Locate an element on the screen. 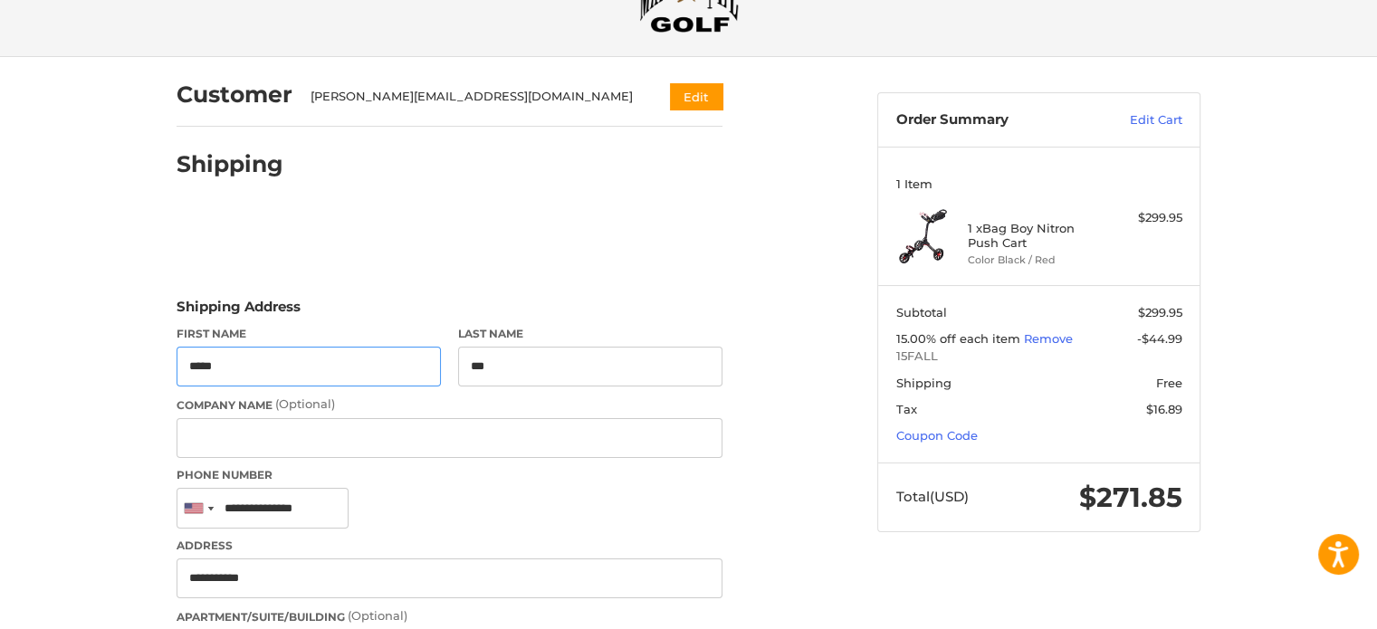 The width and height of the screenshot is (1377, 629). span: $299.95 is located at coordinates (1160, 312).